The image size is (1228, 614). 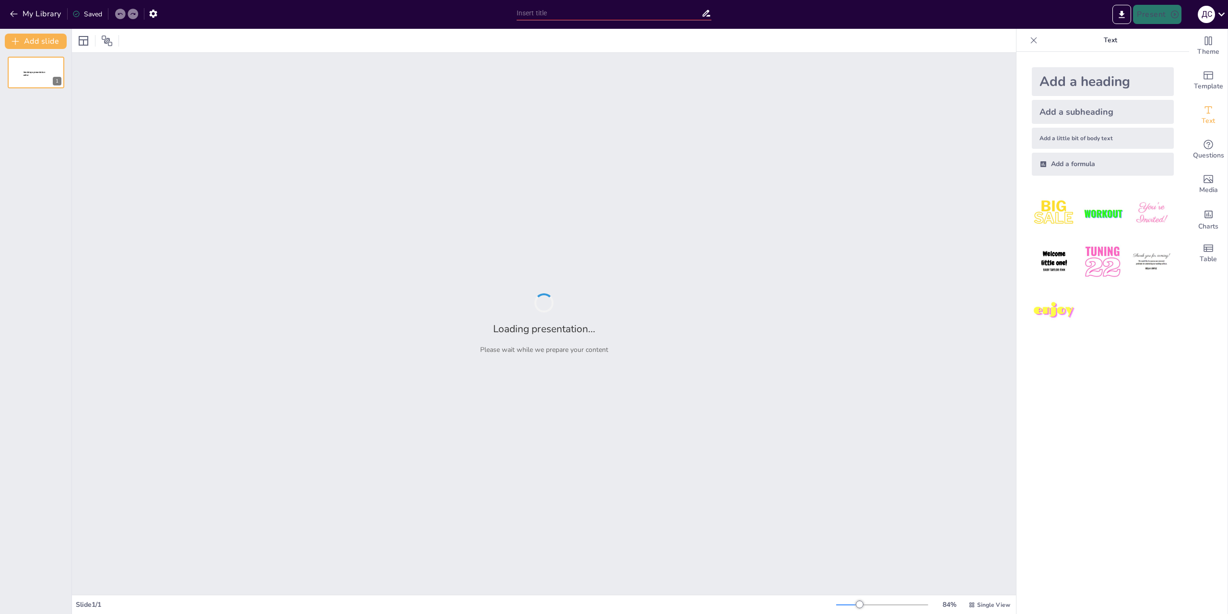 I want to click on div: Layout, so click(x=83, y=41).